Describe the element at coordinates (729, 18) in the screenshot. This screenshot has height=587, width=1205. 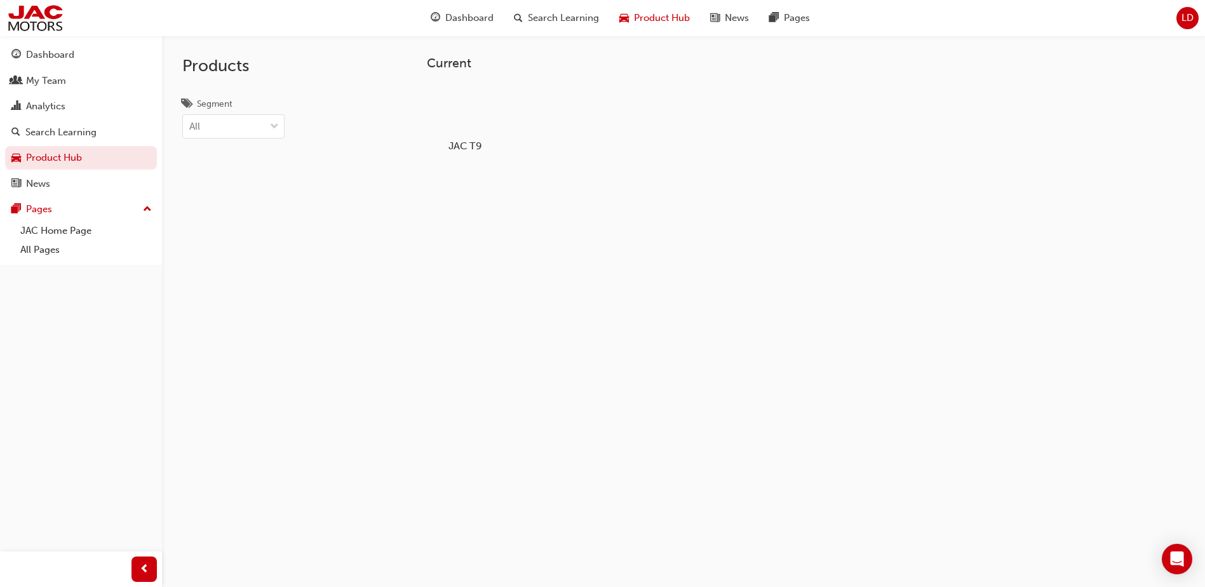
I see `a: news-iconNews` at that location.